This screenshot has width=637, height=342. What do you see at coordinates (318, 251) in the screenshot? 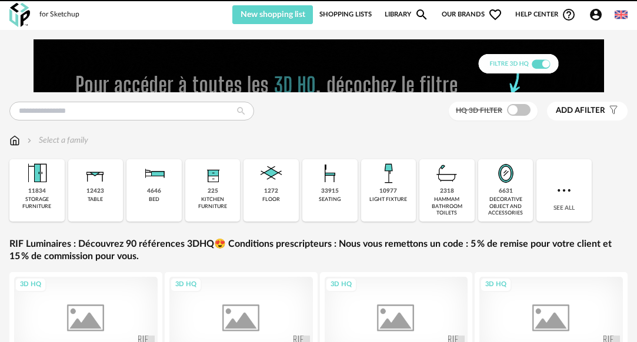
I see `a: RIF Luminaires : Découvrez 90 références 3DHQ😍 Conditions prescripteurs : Nous vous remettons un ...` at bounding box center [318, 251].